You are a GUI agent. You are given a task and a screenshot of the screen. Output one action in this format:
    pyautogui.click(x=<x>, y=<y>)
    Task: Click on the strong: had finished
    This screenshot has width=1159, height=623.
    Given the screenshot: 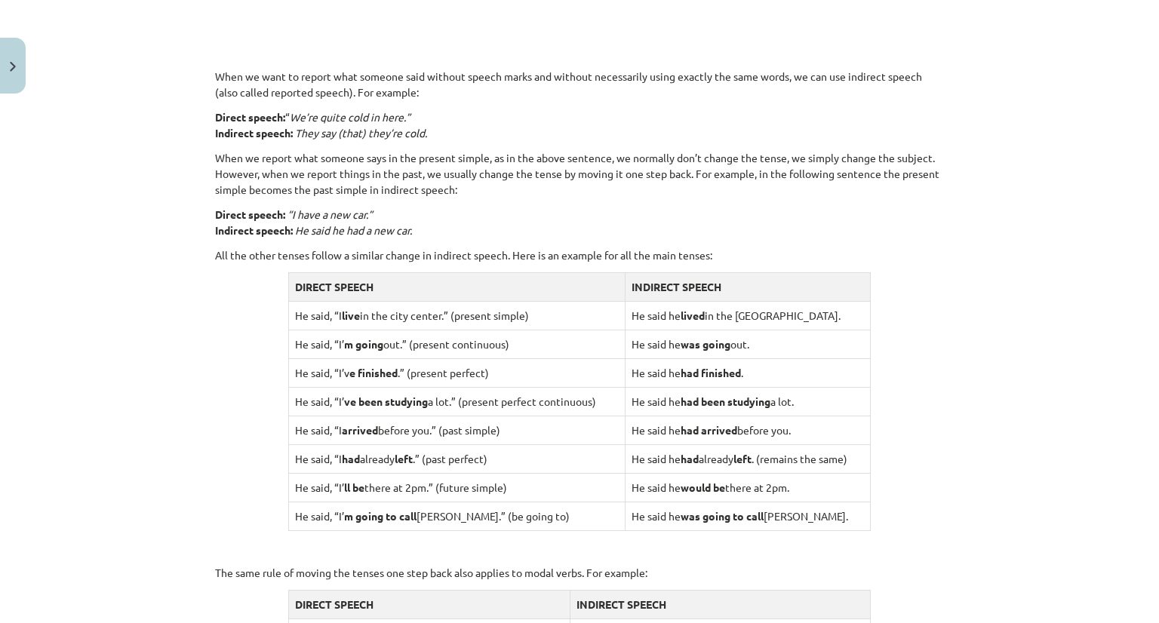 What is the action you would take?
    pyautogui.click(x=711, y=373)
    